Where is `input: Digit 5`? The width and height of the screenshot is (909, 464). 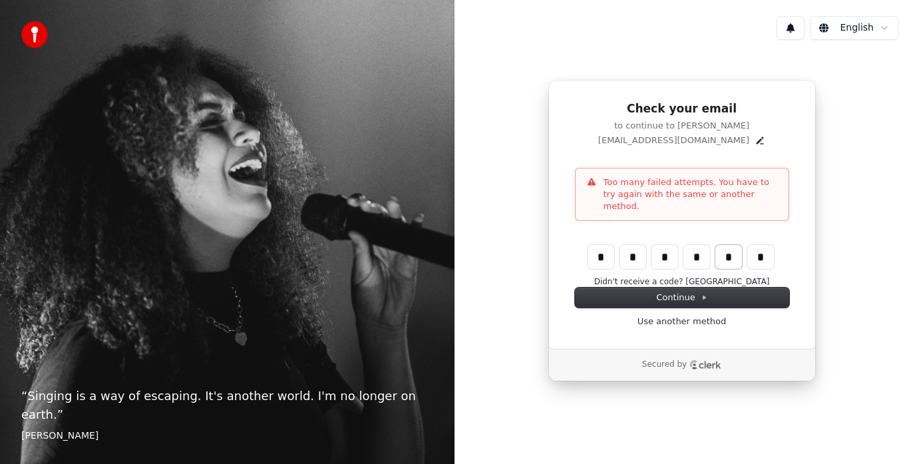 input: Digit 5 is located at coordinates (728, 257).